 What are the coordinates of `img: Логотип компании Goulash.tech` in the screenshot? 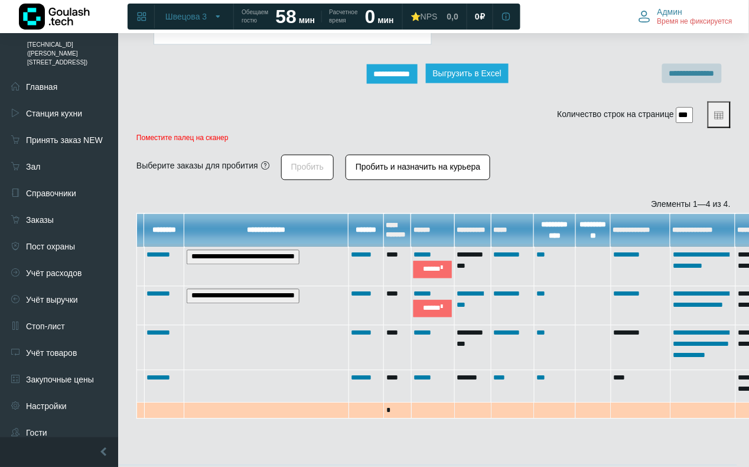 It's located at (54, 17).